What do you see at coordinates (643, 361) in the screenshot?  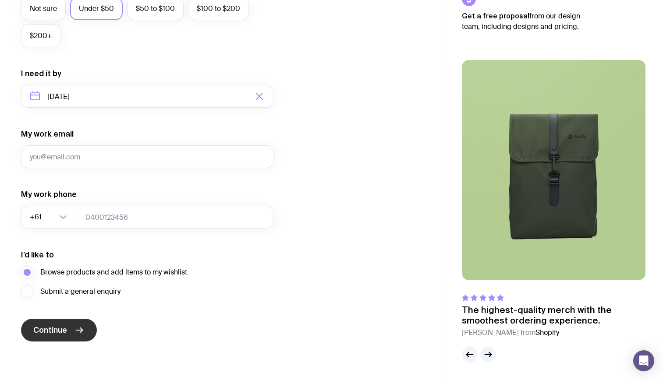 I see `div: Open Intercom Messenger` at bounding box center [643, 361].